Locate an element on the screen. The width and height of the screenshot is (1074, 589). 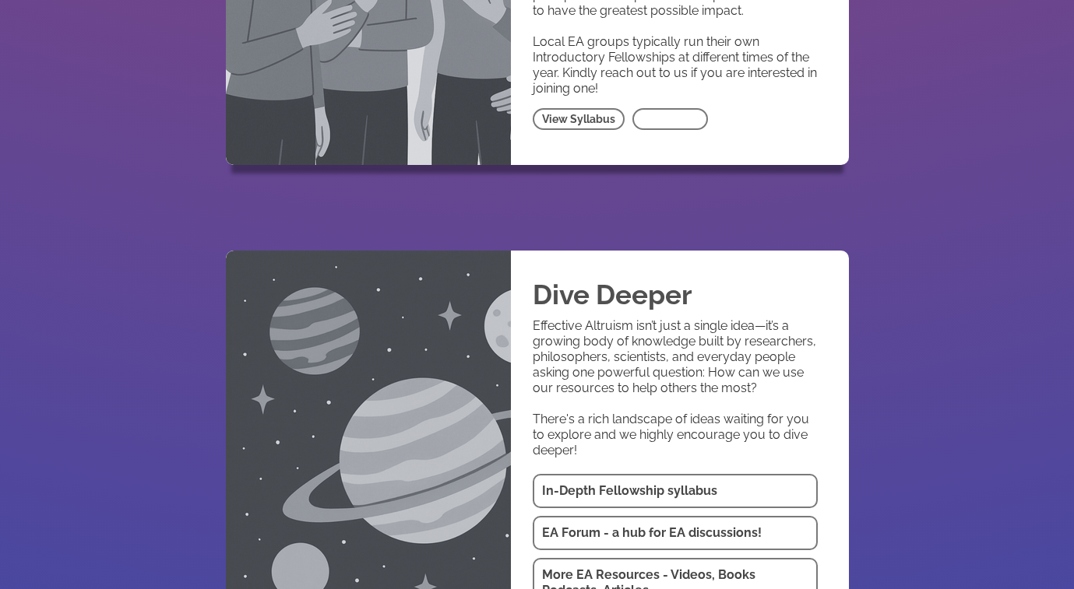
a: EA Forum - a hub for EA discussions! is located at coordinates (675, 533).